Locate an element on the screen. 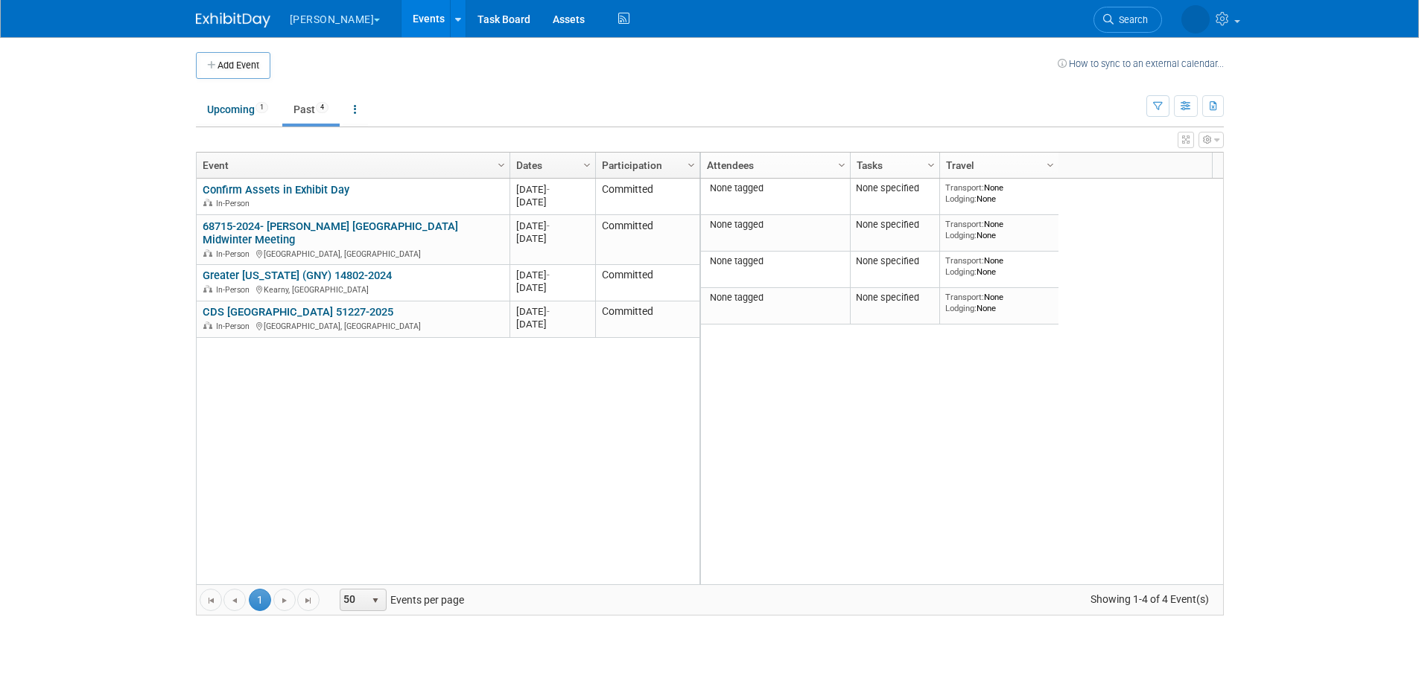 Image resolution: width=1419 pixels, height=678 pixels. span: Go to the first page is located at coordinates (211, 601).